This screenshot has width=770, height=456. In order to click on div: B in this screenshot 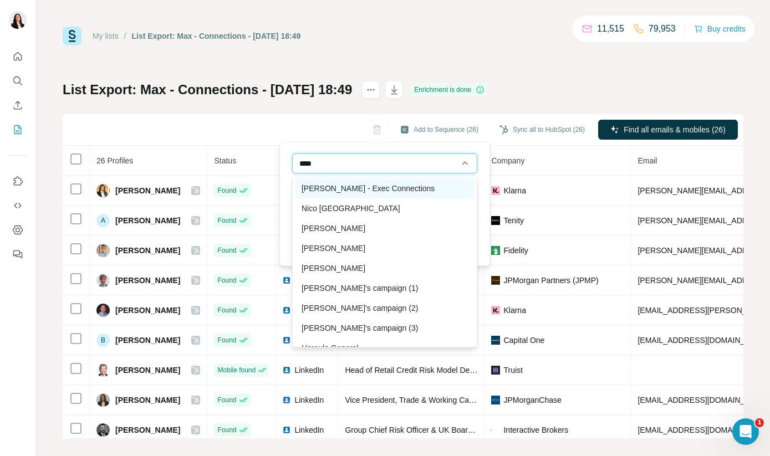, I will do `click(103, 340)`.